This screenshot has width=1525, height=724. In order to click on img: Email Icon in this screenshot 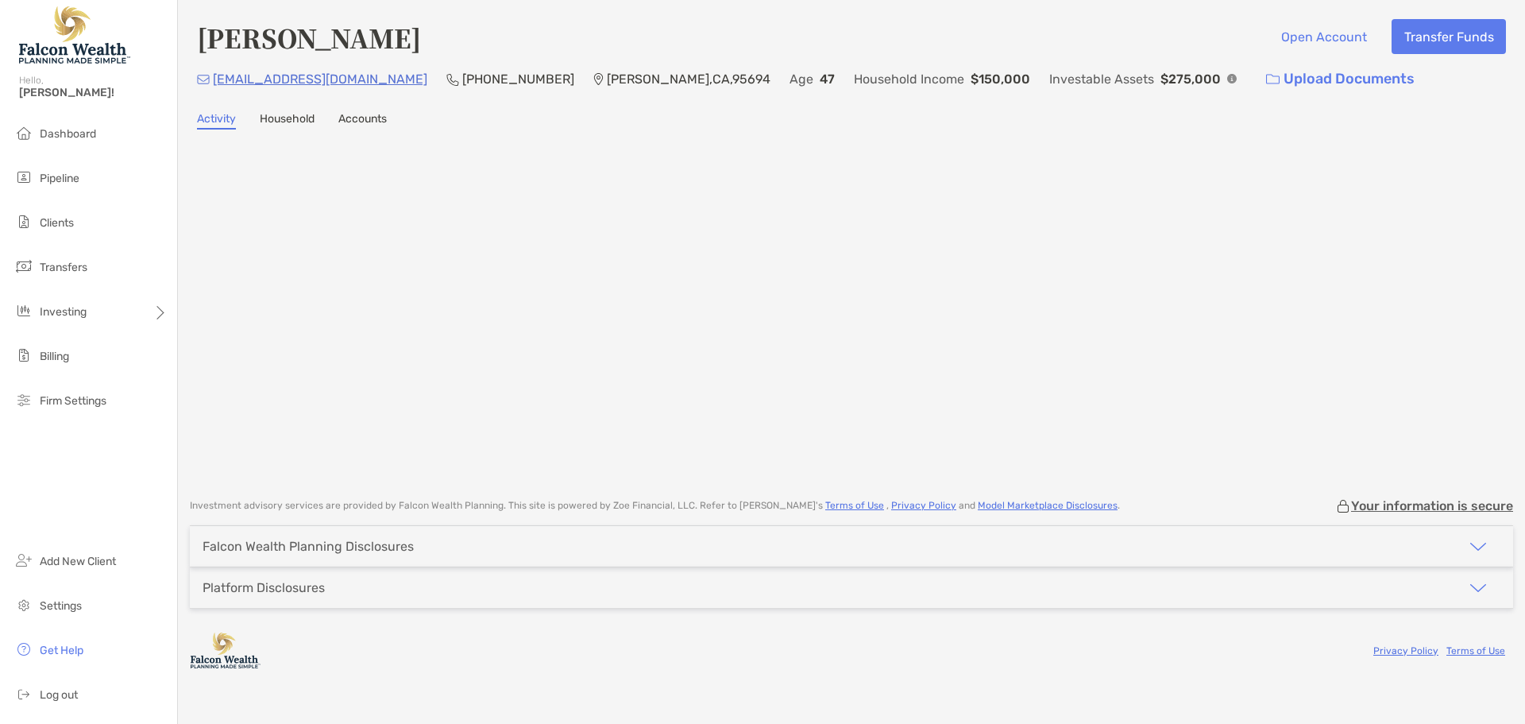, I will do `click(203, 79)`.